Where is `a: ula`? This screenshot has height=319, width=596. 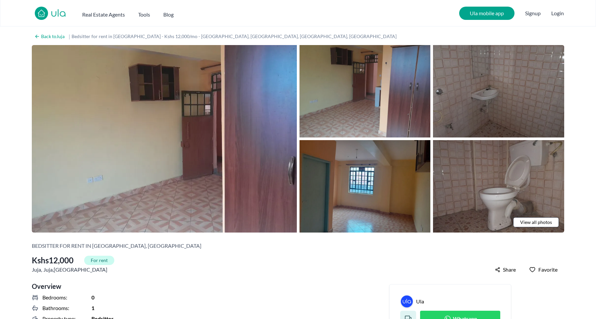 a: ula is located at coordinates (58, 14).